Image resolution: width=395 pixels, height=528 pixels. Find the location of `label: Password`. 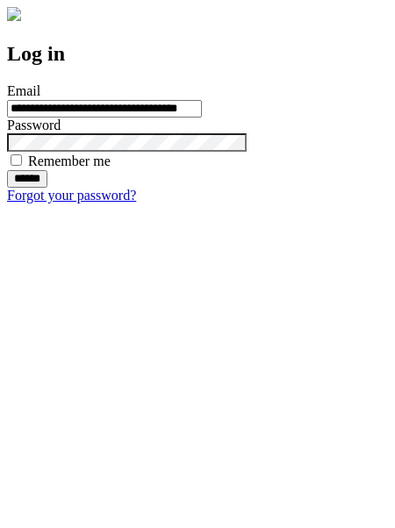

label: Password is located at coordinates (33, 125).